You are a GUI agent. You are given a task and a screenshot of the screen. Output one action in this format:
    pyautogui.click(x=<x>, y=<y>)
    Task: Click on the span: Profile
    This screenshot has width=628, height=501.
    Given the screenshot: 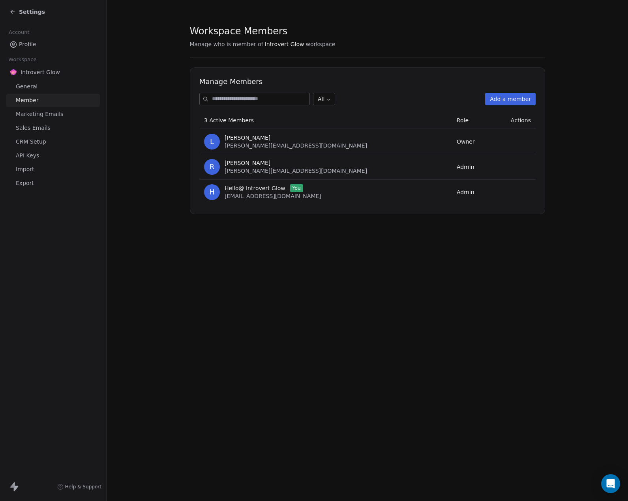 What is the action you would take?
    pyautogui.click(x=28, y=44)
    